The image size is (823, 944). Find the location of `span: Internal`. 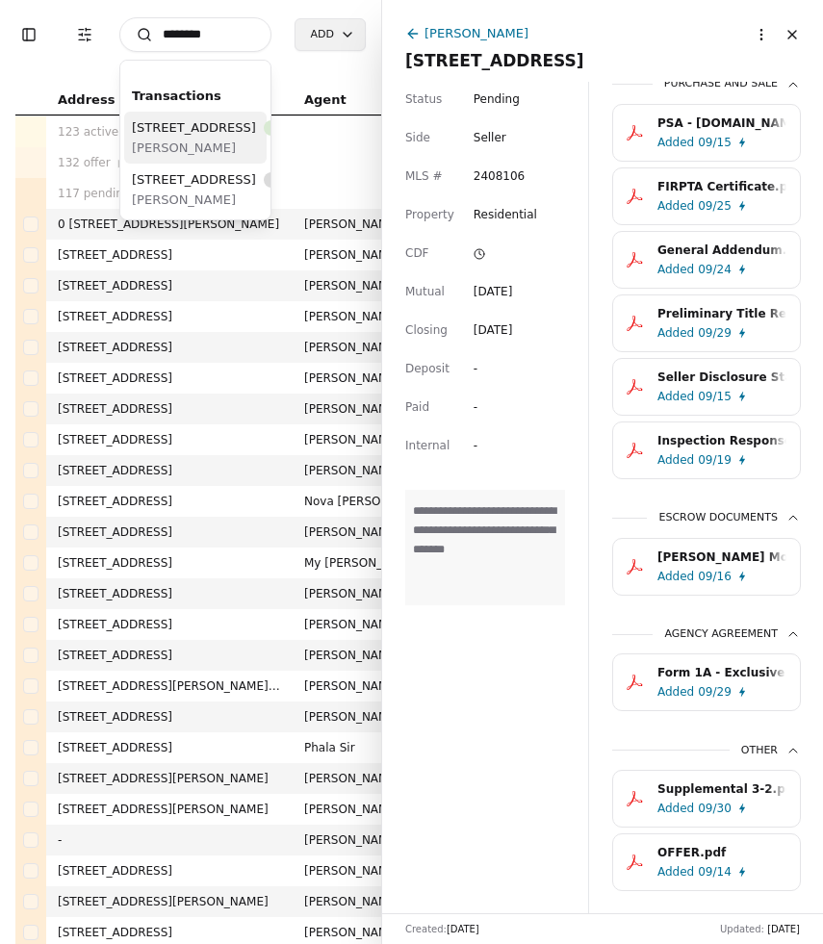

span: Internal is located at coordinates (427, 446).